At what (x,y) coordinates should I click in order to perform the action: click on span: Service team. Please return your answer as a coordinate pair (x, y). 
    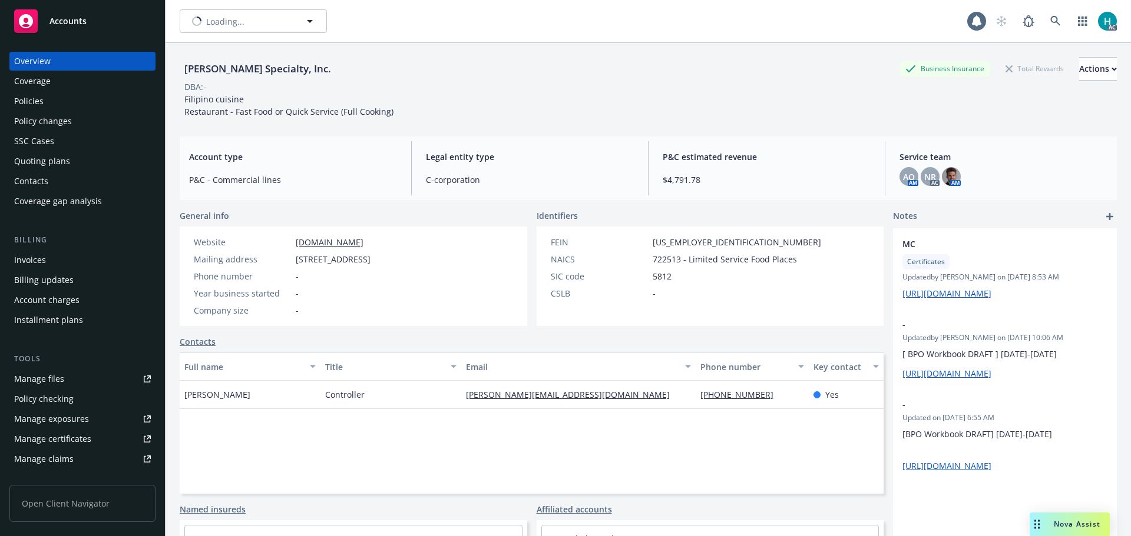
    Looking at the image, I should click on (1003, 157).